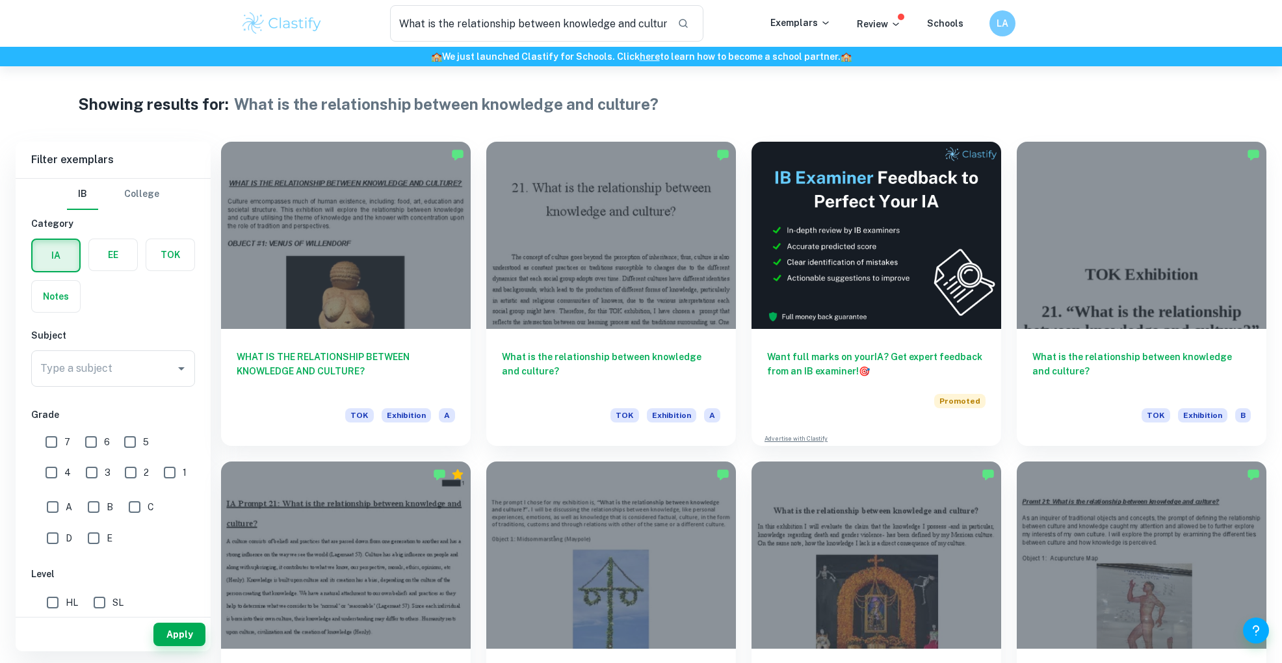 The image size is (1282, 663). Describe the element at coordinates (72, 603) in the screenshot. I see `span: HL` at that location.